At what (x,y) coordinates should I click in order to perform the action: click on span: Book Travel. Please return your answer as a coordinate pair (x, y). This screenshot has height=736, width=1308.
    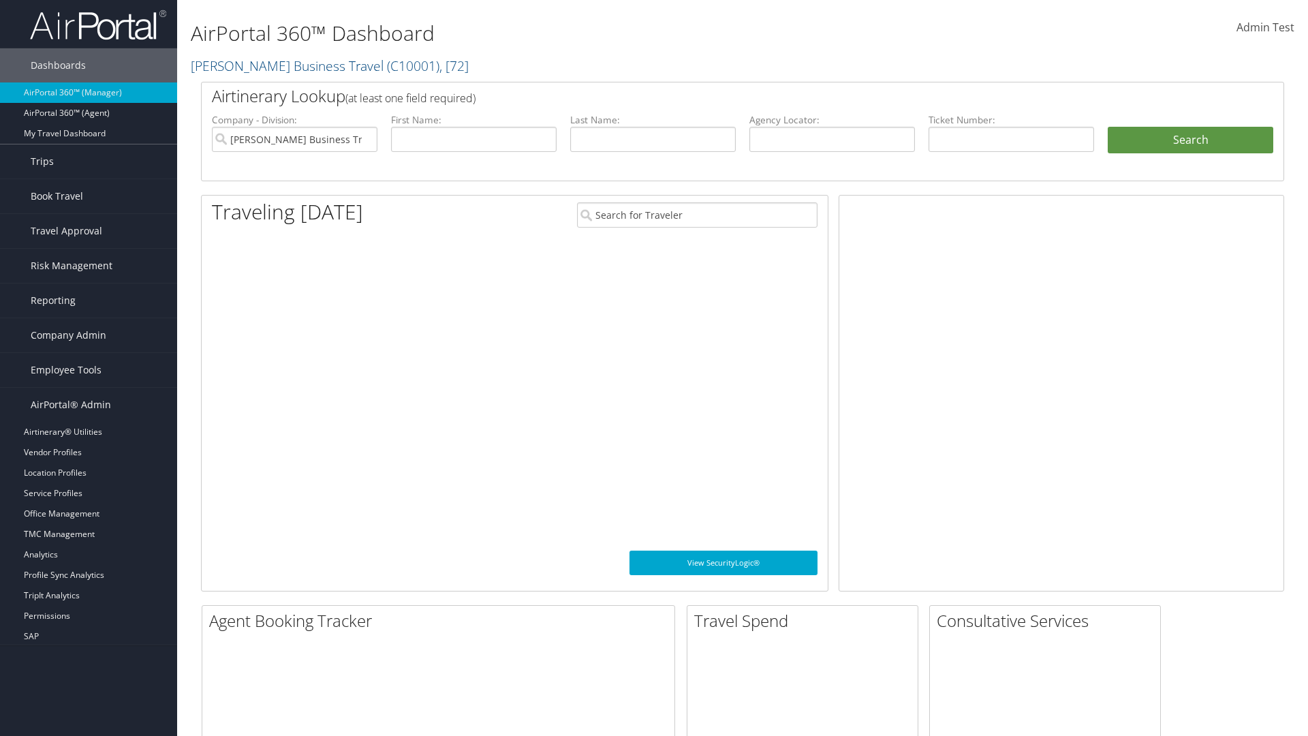
    Looking at the image, I should click on (57, 196).